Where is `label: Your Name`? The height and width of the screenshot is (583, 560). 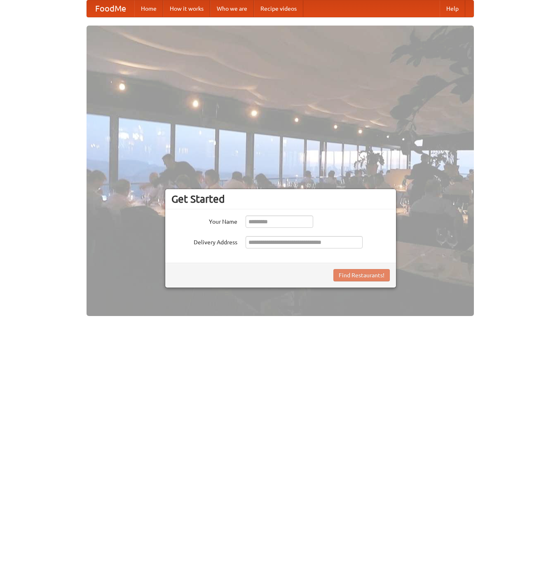
label: Your Name is located at coordinates (204, 220).